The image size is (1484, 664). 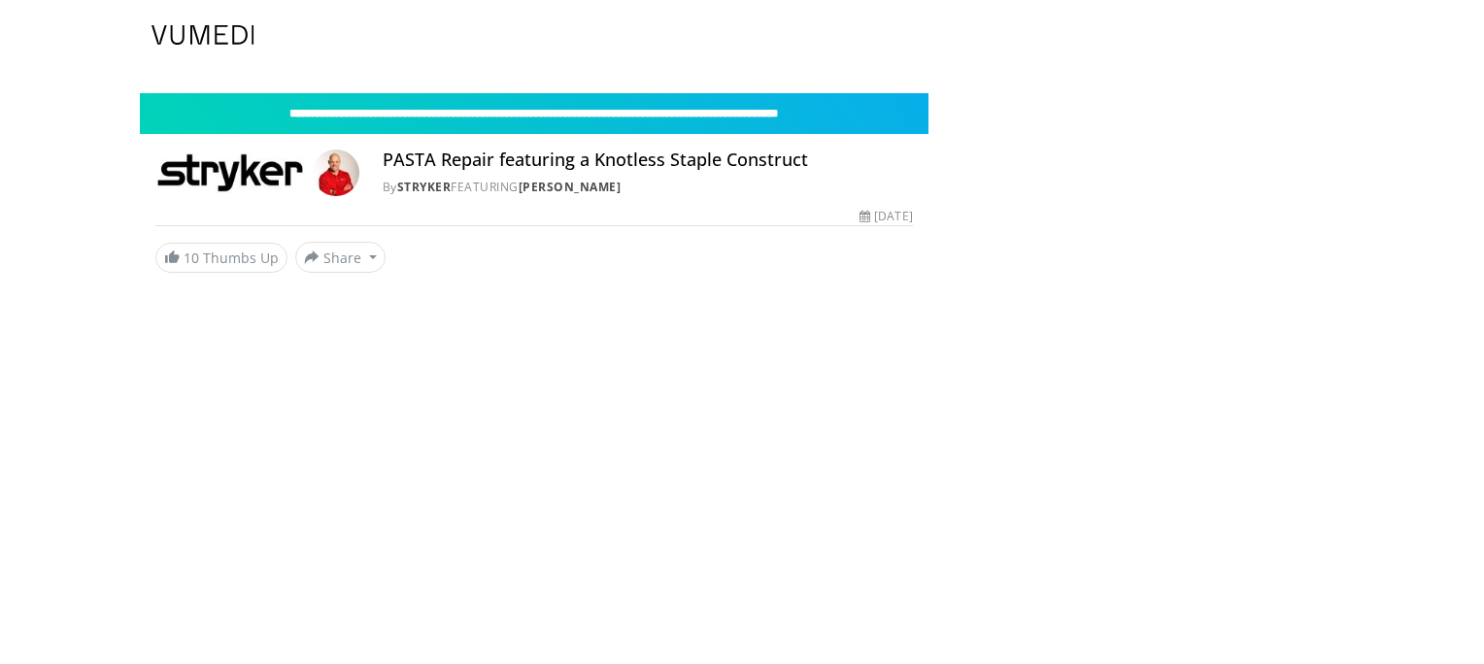 What do you see at coordinates (203, 35) in the screenshot?
I see `img: VuMedi Logo` at bounding box center [203, 35].